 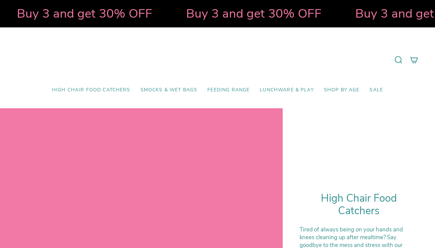 I want to click on span: Smocks & Wet Bags, so click(x=169, y=90).